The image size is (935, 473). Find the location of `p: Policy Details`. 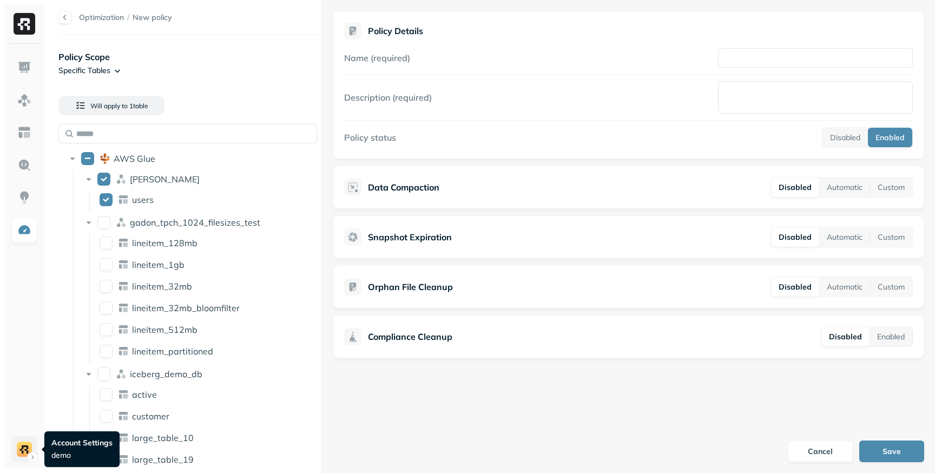

p: Policy Details is located at coordinates (396, 31).